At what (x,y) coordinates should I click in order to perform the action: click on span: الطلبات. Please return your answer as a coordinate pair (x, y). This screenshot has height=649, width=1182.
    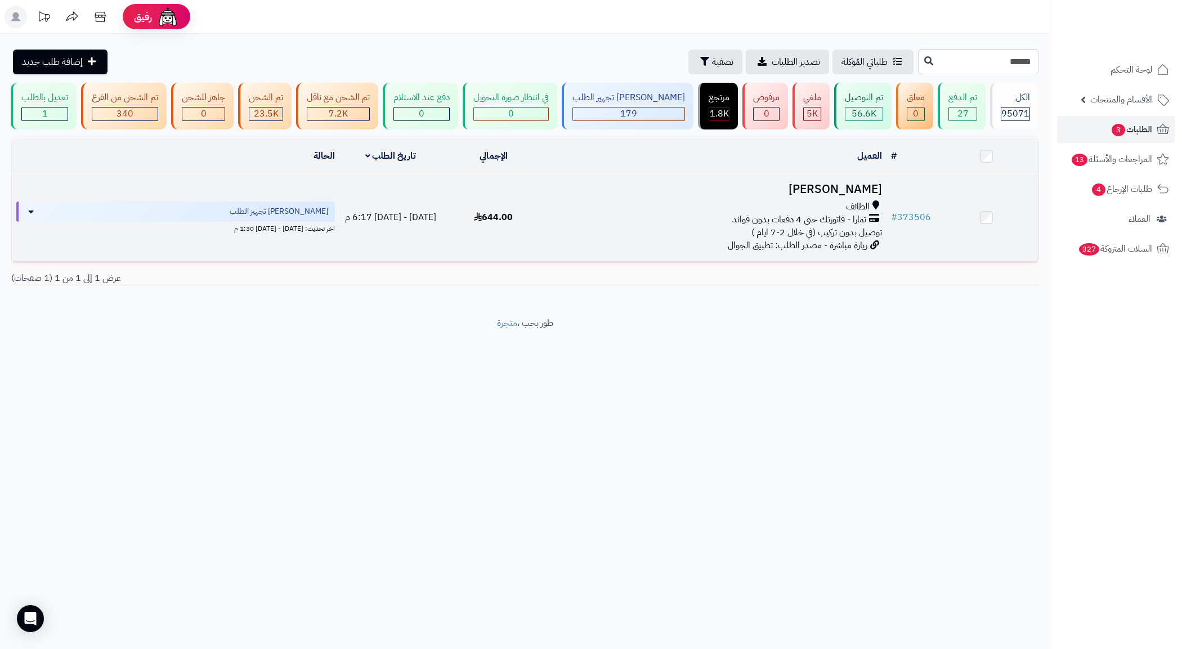
    Looking at the image, I should click on (1131, 129).